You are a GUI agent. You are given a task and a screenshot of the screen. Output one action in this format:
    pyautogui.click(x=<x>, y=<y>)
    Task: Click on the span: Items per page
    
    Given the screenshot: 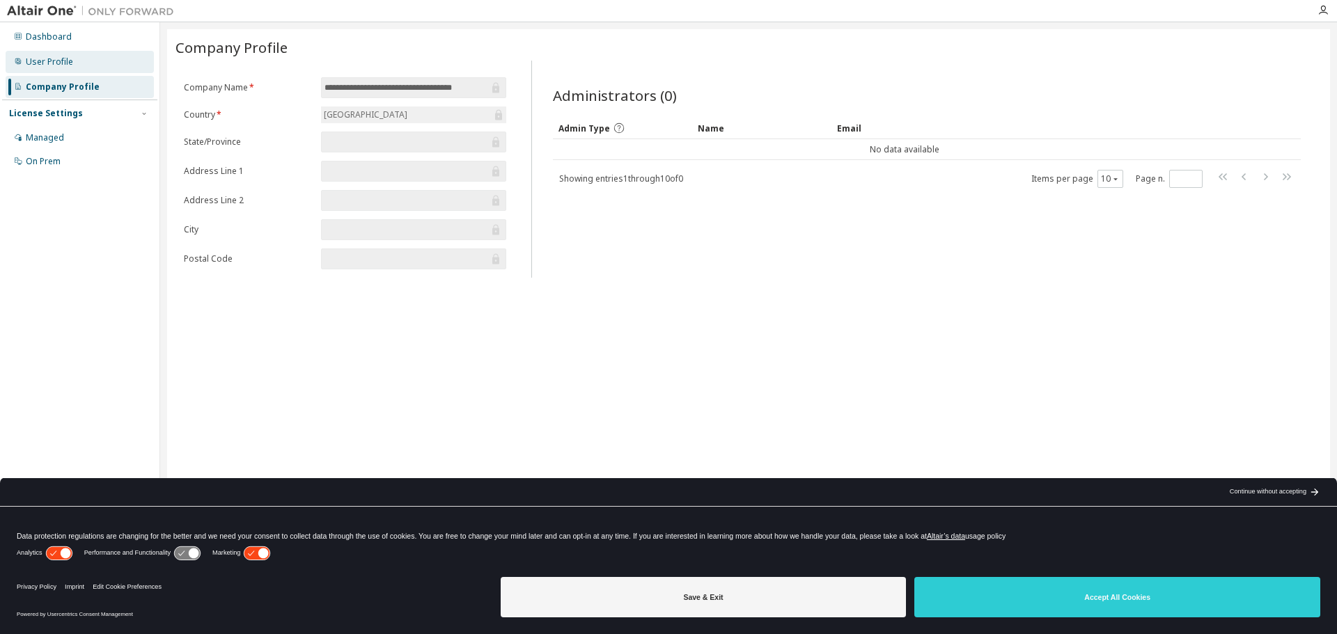 What is the action you would take?
    pyautogui.click(x=1077, y=179)
    